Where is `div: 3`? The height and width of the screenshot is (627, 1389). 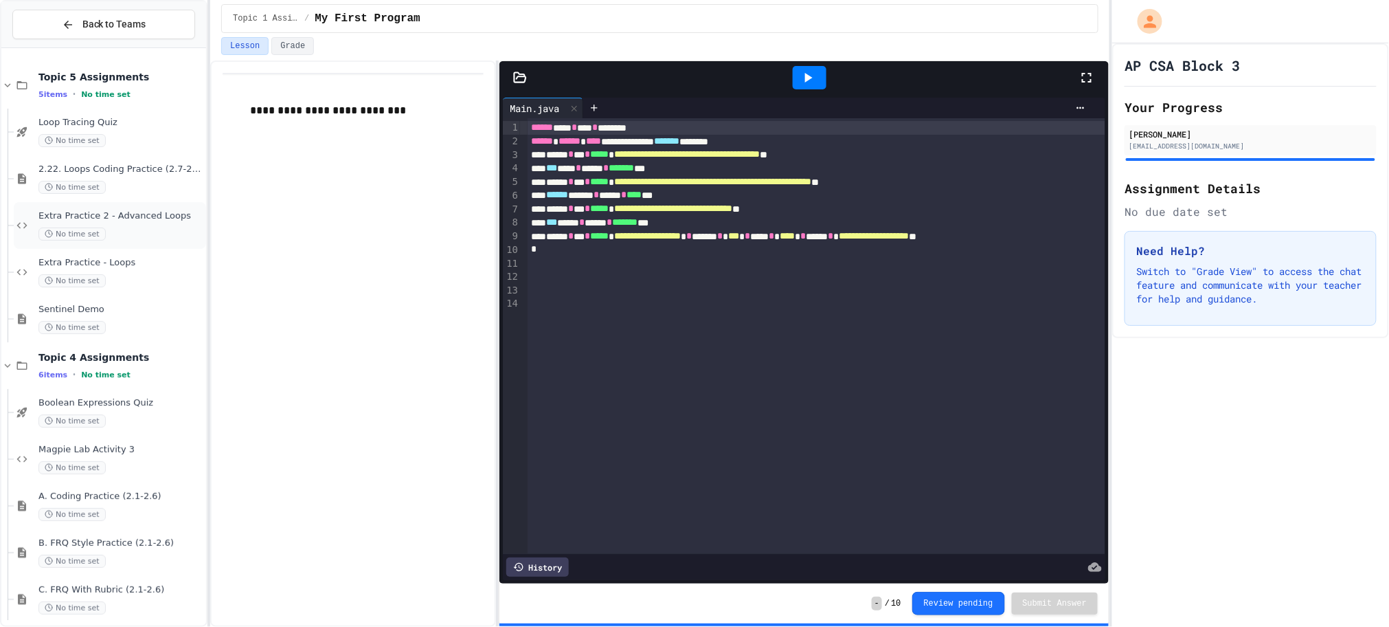
div: 3 is located at coordinates (511, 155).